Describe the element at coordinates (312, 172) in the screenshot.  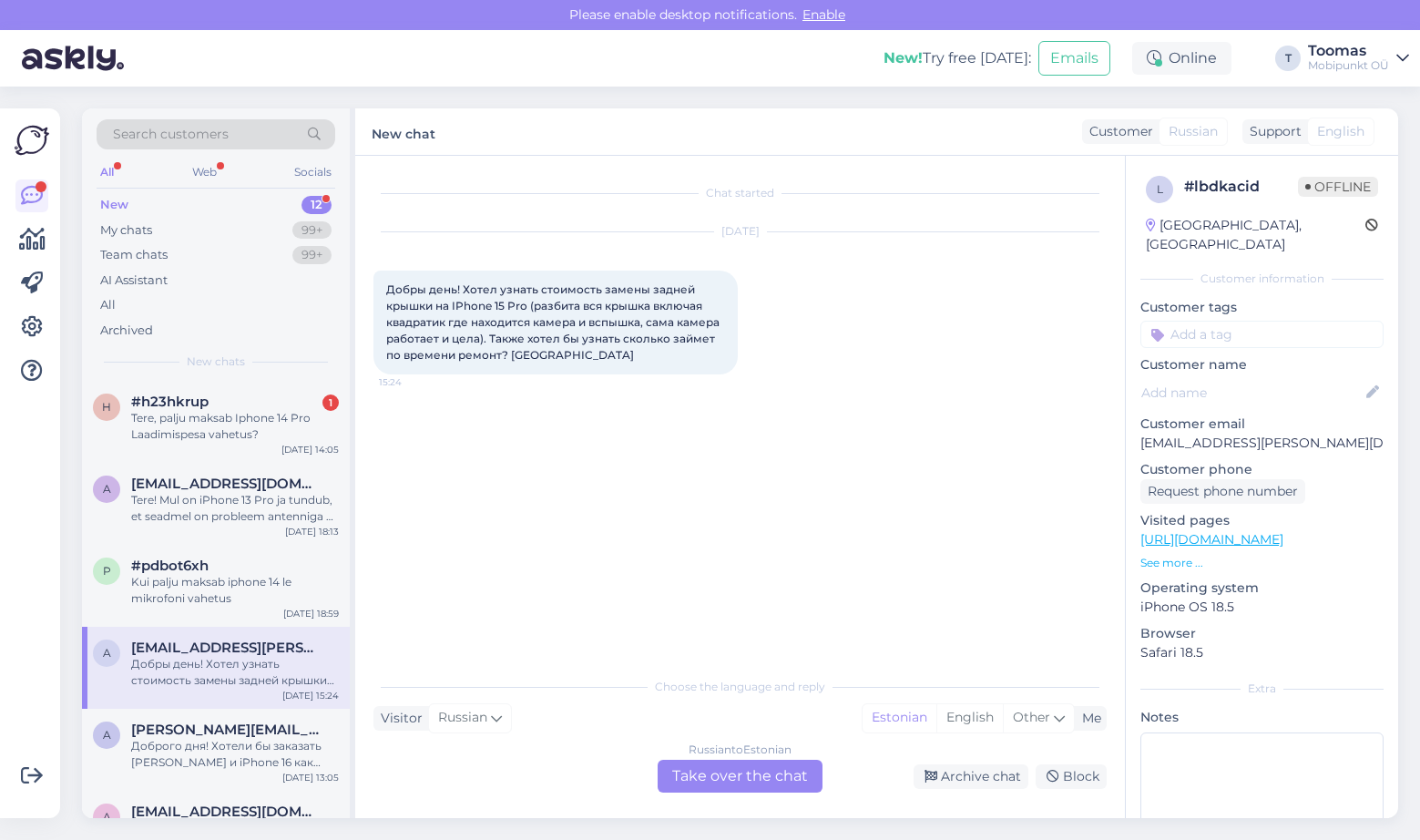
I see `div: Socials` at that location.